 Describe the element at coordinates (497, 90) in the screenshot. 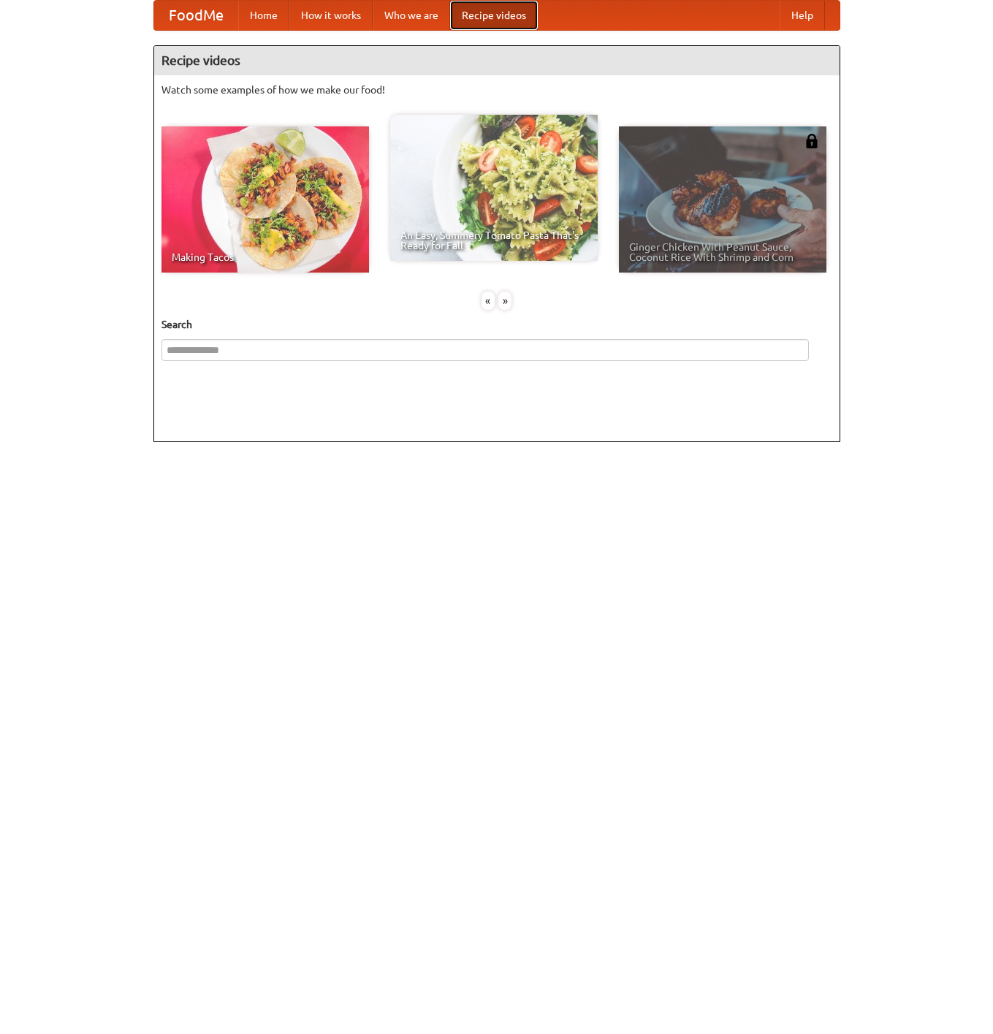

I see `p: Watch some examples of how we make our food!` at that location.